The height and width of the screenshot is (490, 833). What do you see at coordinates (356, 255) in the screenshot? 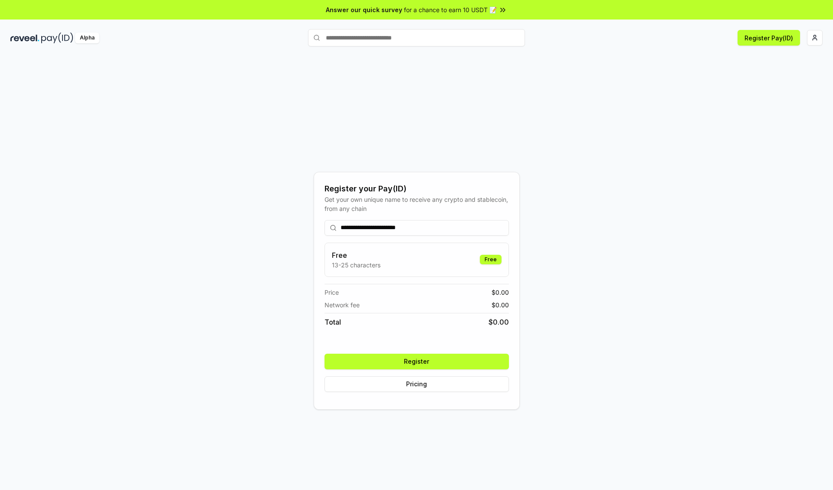
I see `h3: Free` at bounding box center [356, 255].